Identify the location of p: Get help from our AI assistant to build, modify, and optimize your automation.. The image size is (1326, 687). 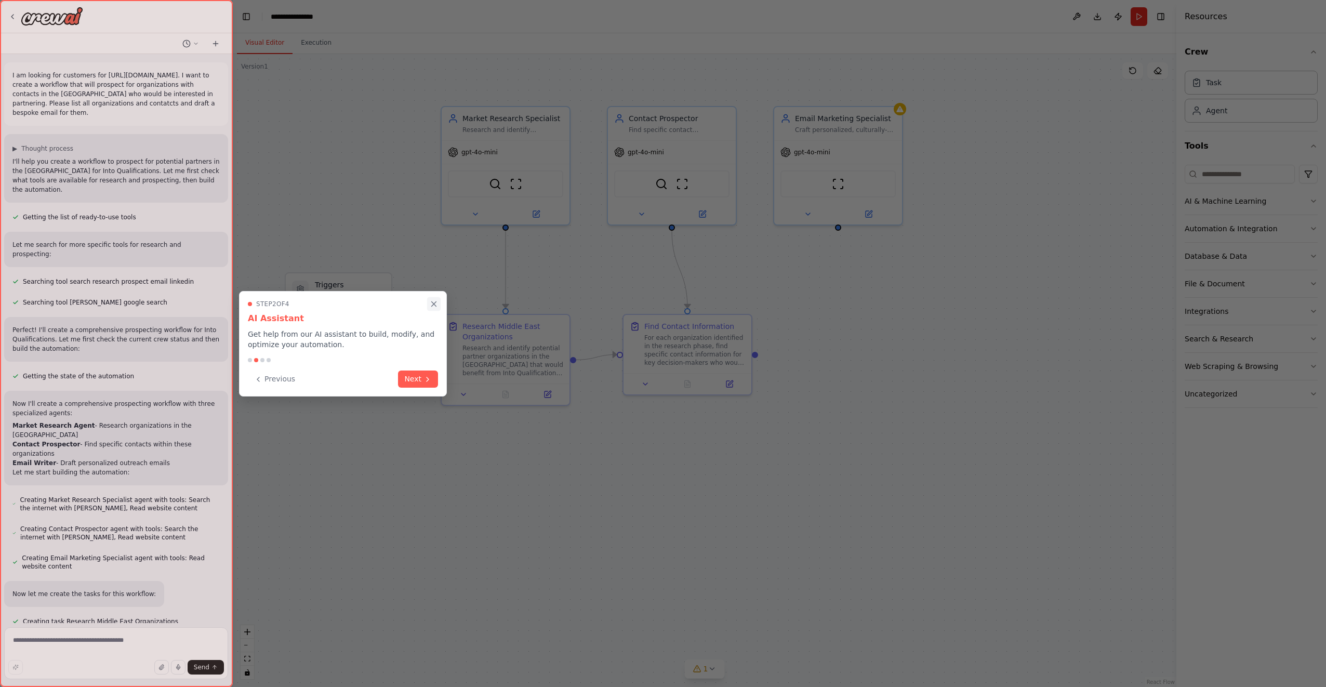
(343, 339).